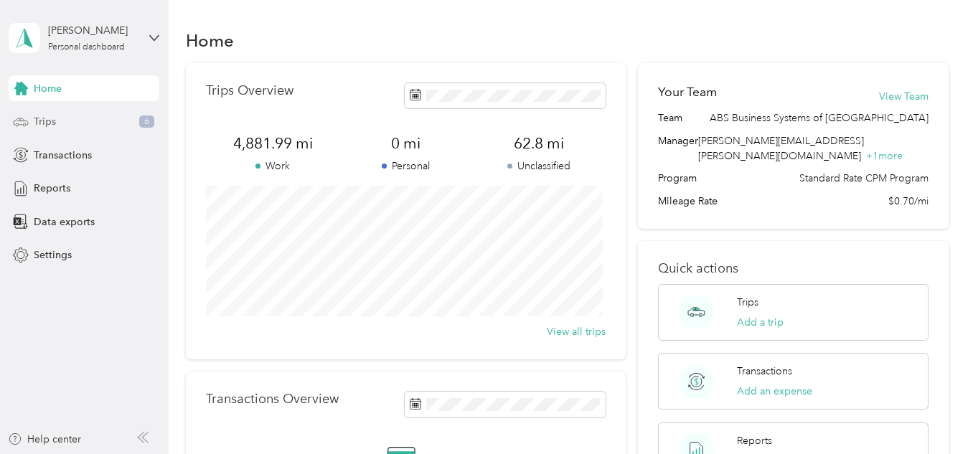 This screenshot has height=454, width=973. Describe the element at coordinates (406, 166) in the screenshot. I see `p: Personal` at that location.